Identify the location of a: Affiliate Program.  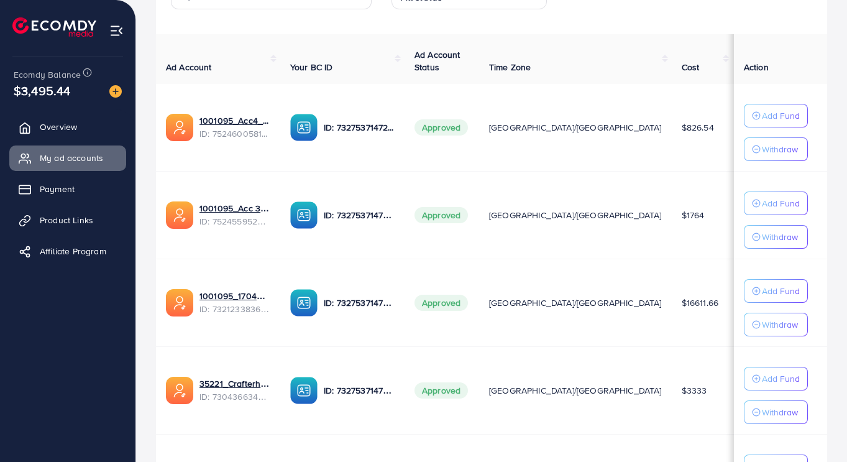
(68, 251).